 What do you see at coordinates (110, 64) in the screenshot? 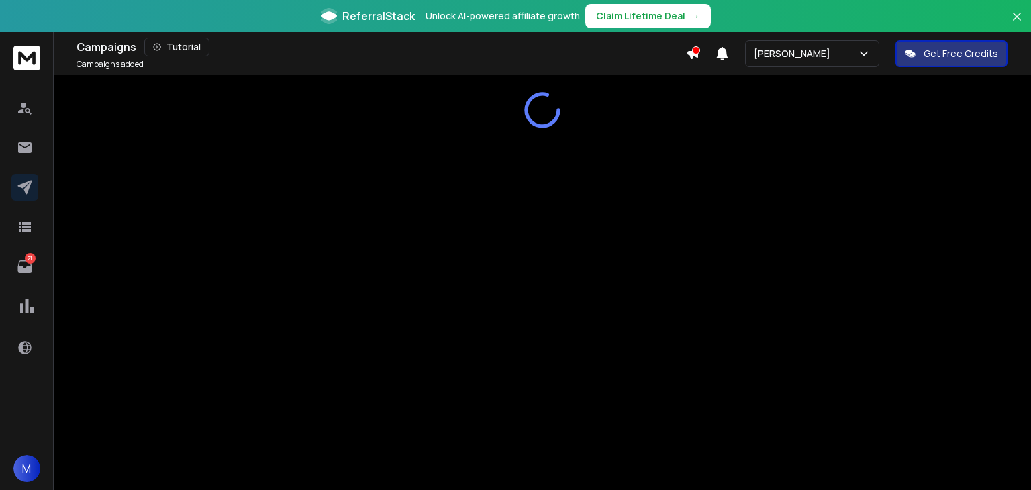
I see `p: Campaigns added` at bounding box center [110, 64].